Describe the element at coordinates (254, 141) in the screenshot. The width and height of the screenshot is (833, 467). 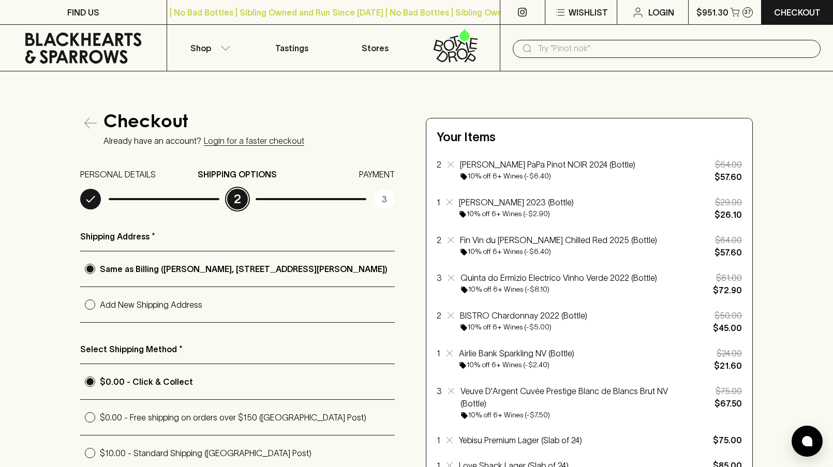
I see `a: Login for a faster checkout` at that location.